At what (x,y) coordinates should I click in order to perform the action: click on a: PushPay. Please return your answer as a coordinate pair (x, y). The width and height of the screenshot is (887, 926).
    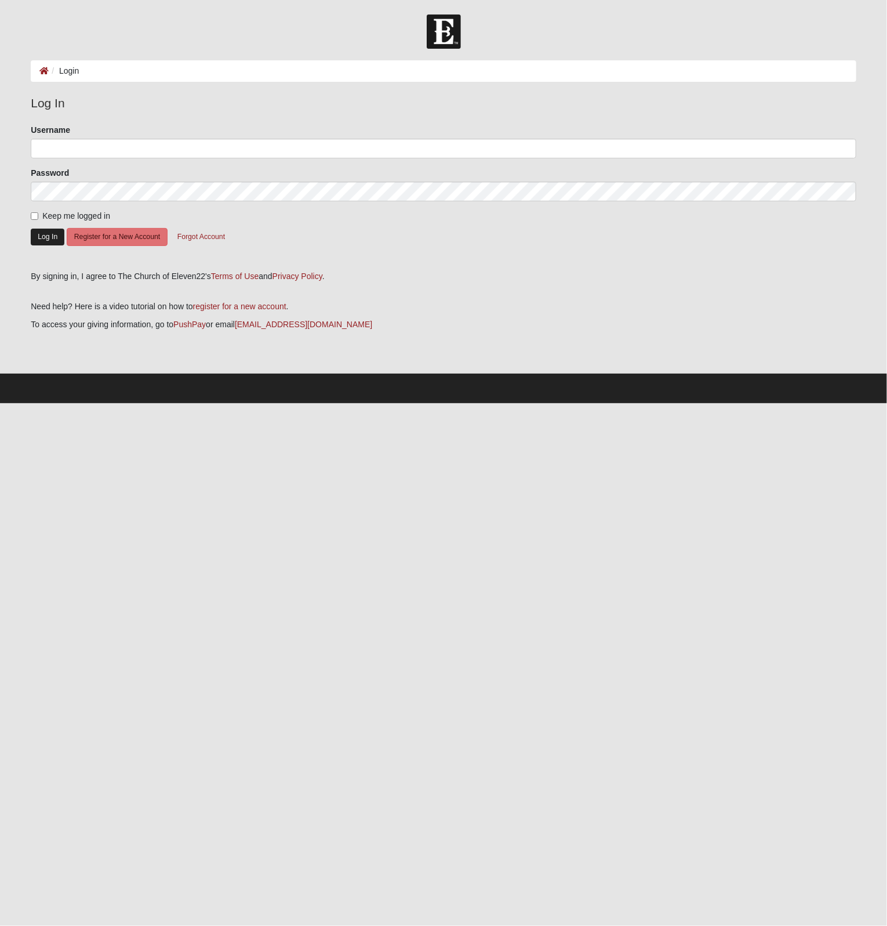
    Looking at the image, I should click on (190, 324).